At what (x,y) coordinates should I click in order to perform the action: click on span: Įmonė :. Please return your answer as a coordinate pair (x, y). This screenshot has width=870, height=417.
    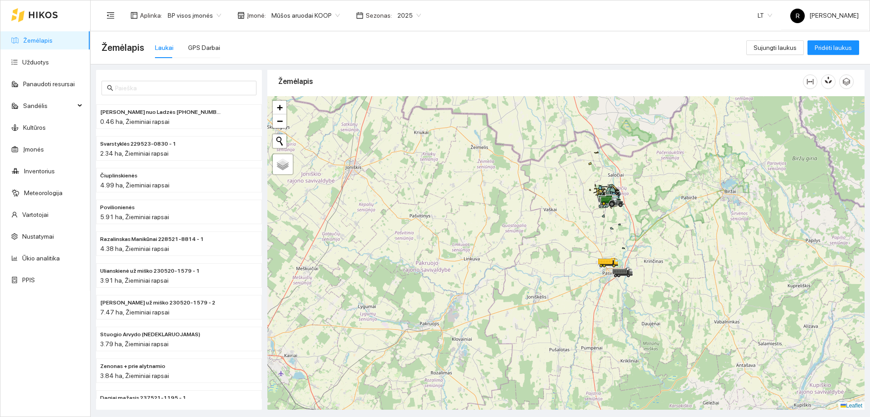
    Looking at the image, I should click on (257, 15).